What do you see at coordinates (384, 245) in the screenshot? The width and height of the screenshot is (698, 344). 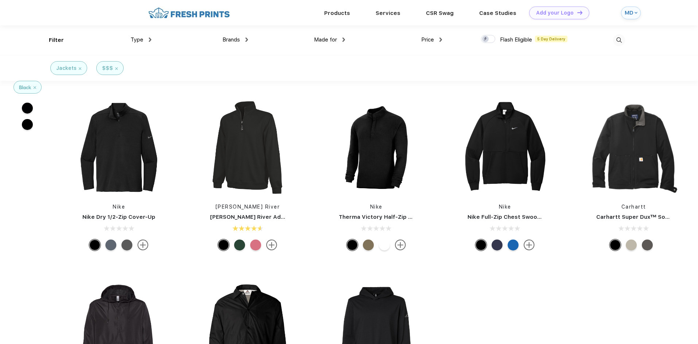 I see `div: White Black` at bounding box center [384, 245].